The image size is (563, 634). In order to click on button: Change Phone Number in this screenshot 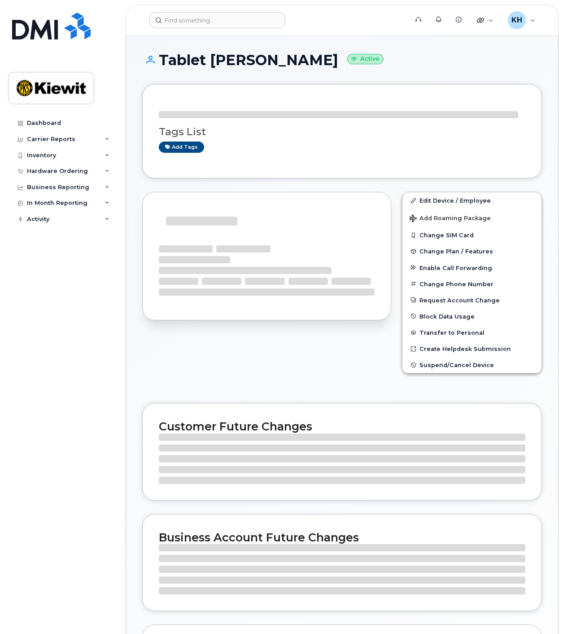, I will do `click(472, 284)`.